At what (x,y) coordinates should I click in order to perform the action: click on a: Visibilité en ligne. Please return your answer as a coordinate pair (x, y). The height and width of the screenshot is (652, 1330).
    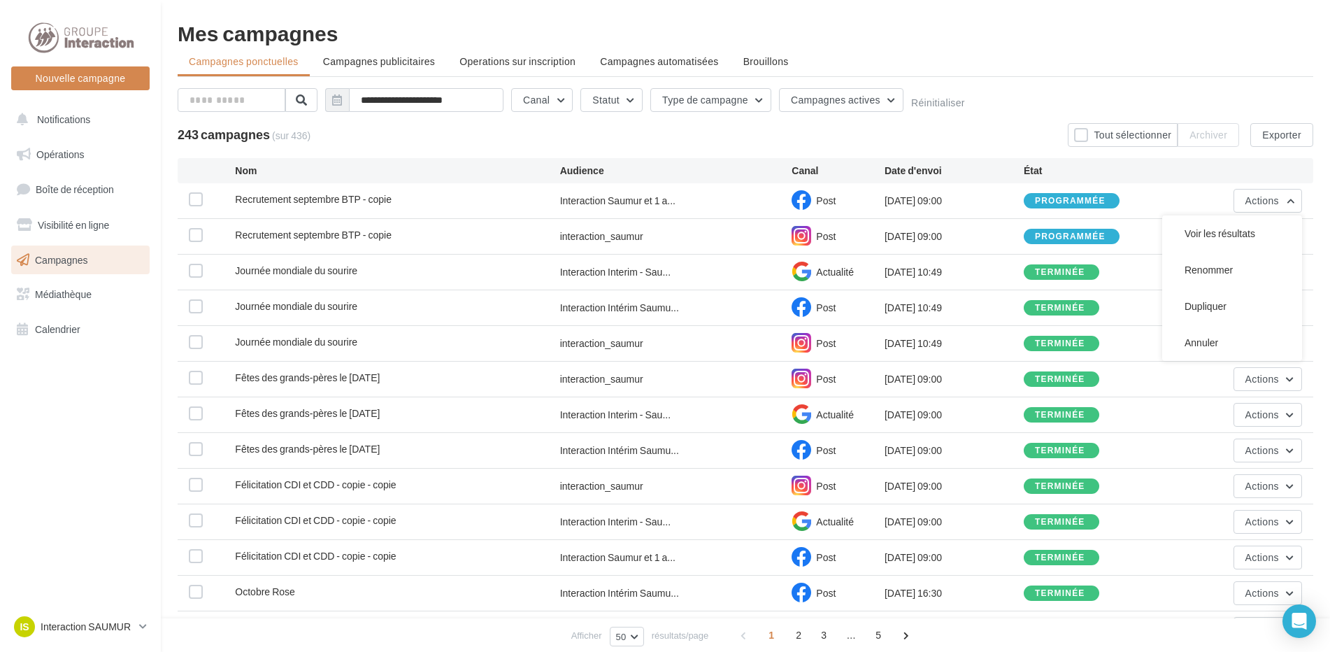
    Looking at the image, I should click on (80, 225).